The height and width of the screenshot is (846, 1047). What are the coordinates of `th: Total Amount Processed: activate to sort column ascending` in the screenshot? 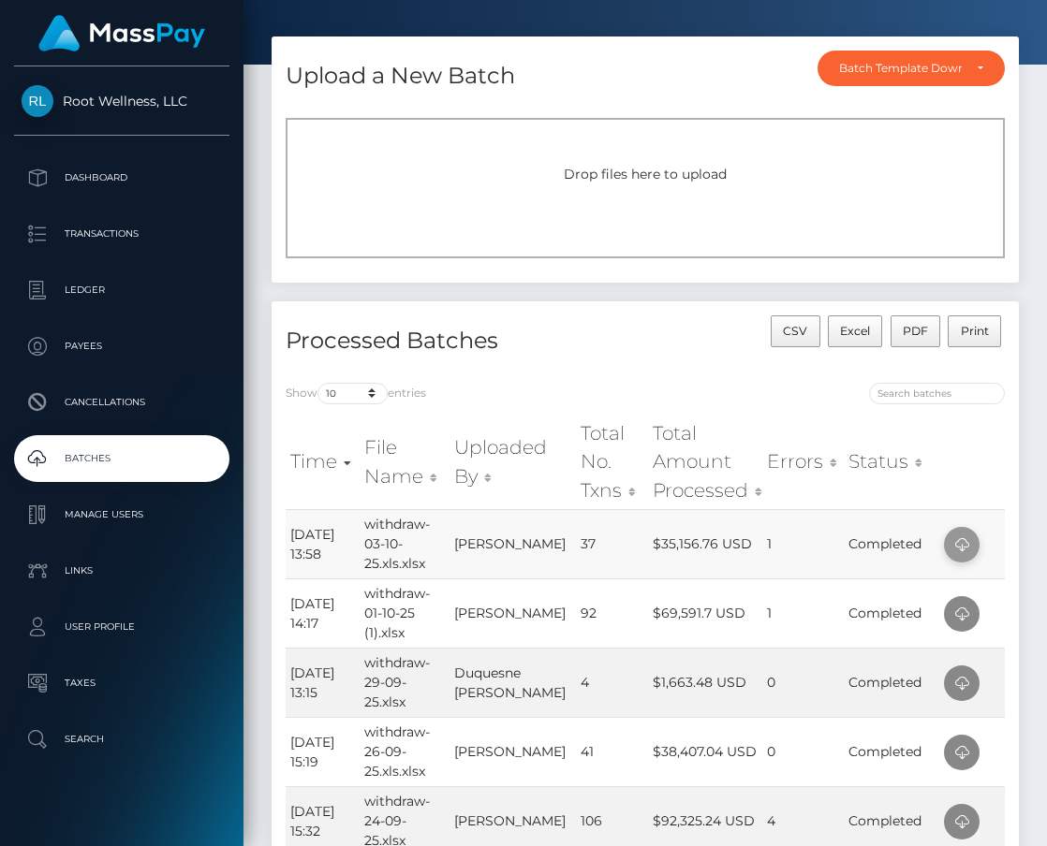 It's located at (704, 462).